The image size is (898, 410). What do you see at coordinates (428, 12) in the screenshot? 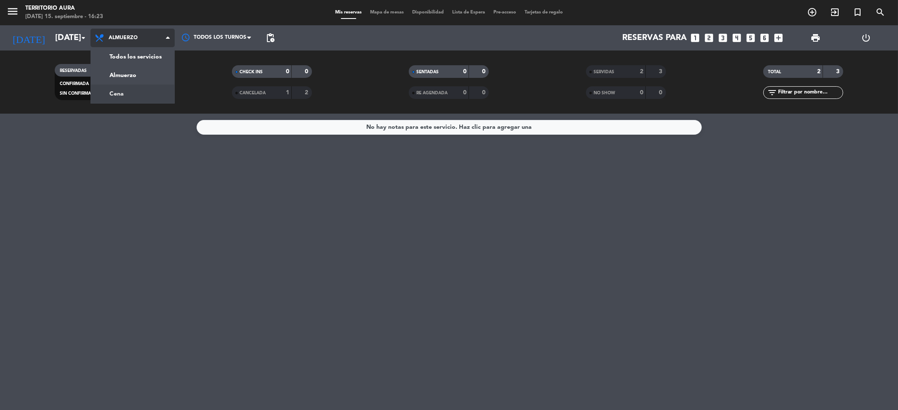
I see `span: Disponibilidad` at bounding box center [428, 12].